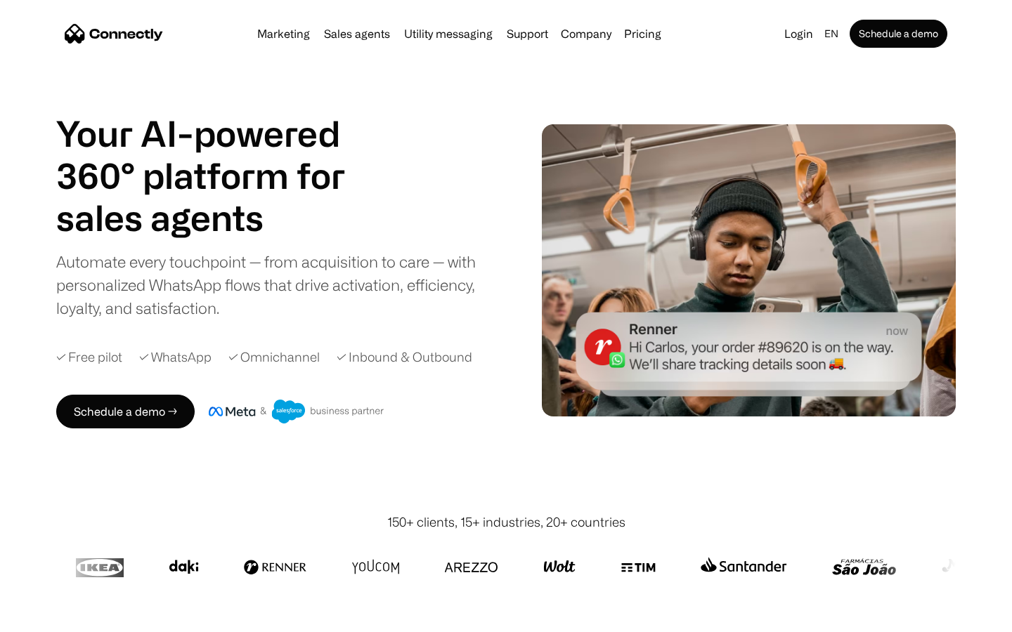 Image resolution: width=1012 pixels, height=632 pixels. I want to click on div: ✓ Inbound & Outbound, so click(404, 357).